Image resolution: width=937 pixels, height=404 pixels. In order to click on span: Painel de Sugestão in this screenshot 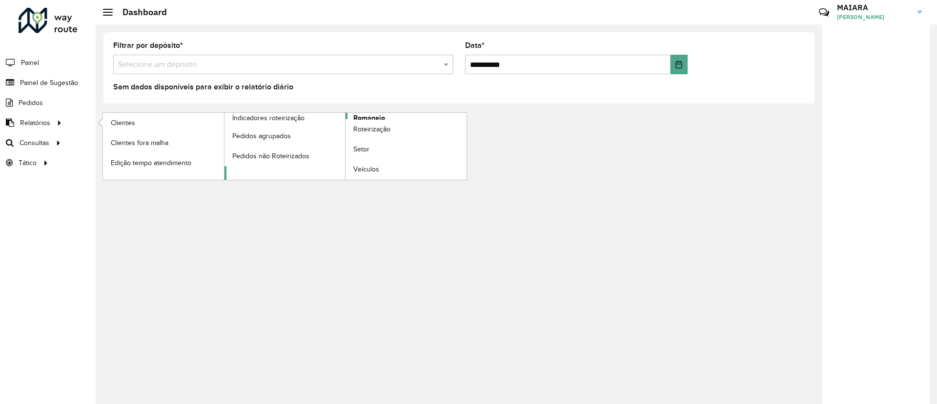, I will do `click(49, 82)`.